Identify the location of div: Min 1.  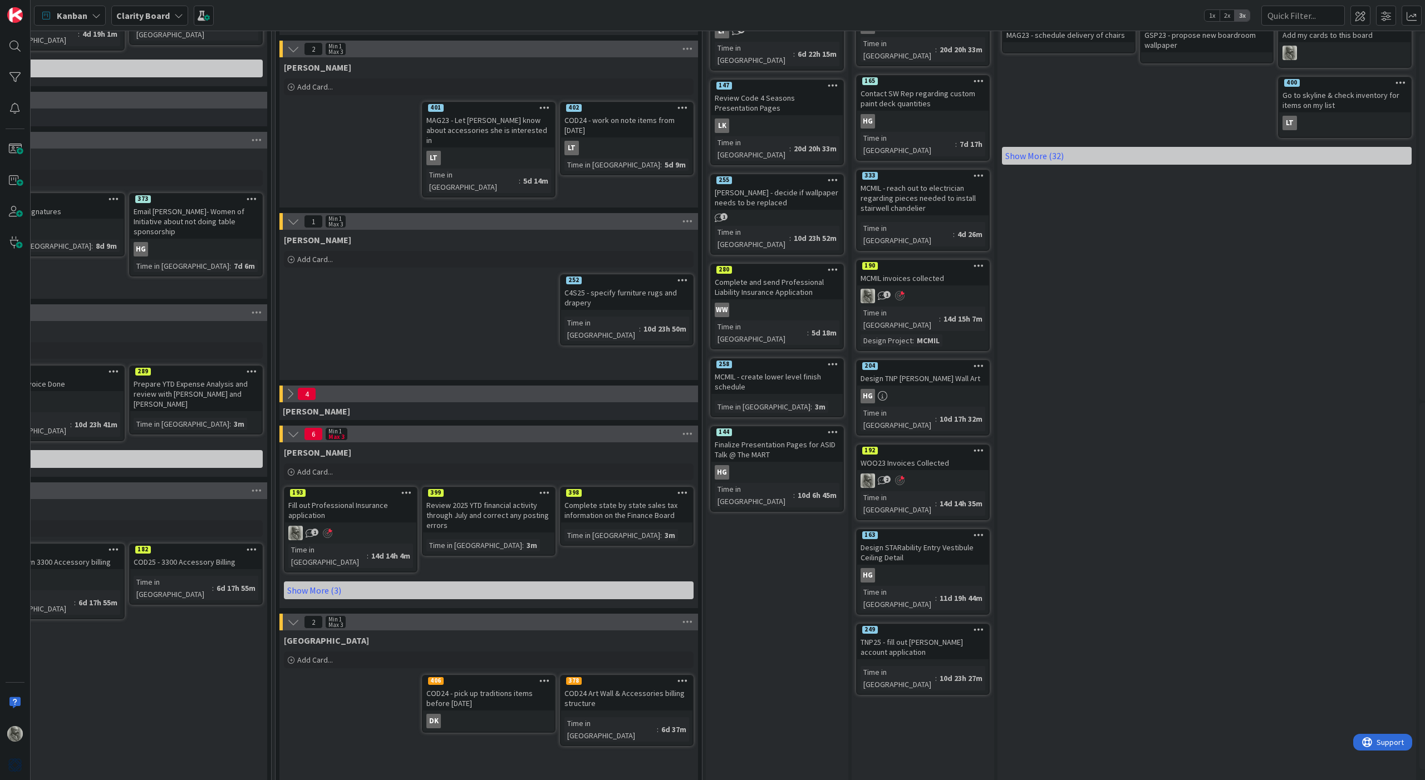
(335, 619).